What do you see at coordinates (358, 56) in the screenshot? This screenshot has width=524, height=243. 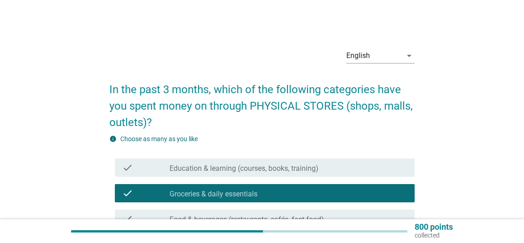 I see `div: English` at bounding box center [358, 56].